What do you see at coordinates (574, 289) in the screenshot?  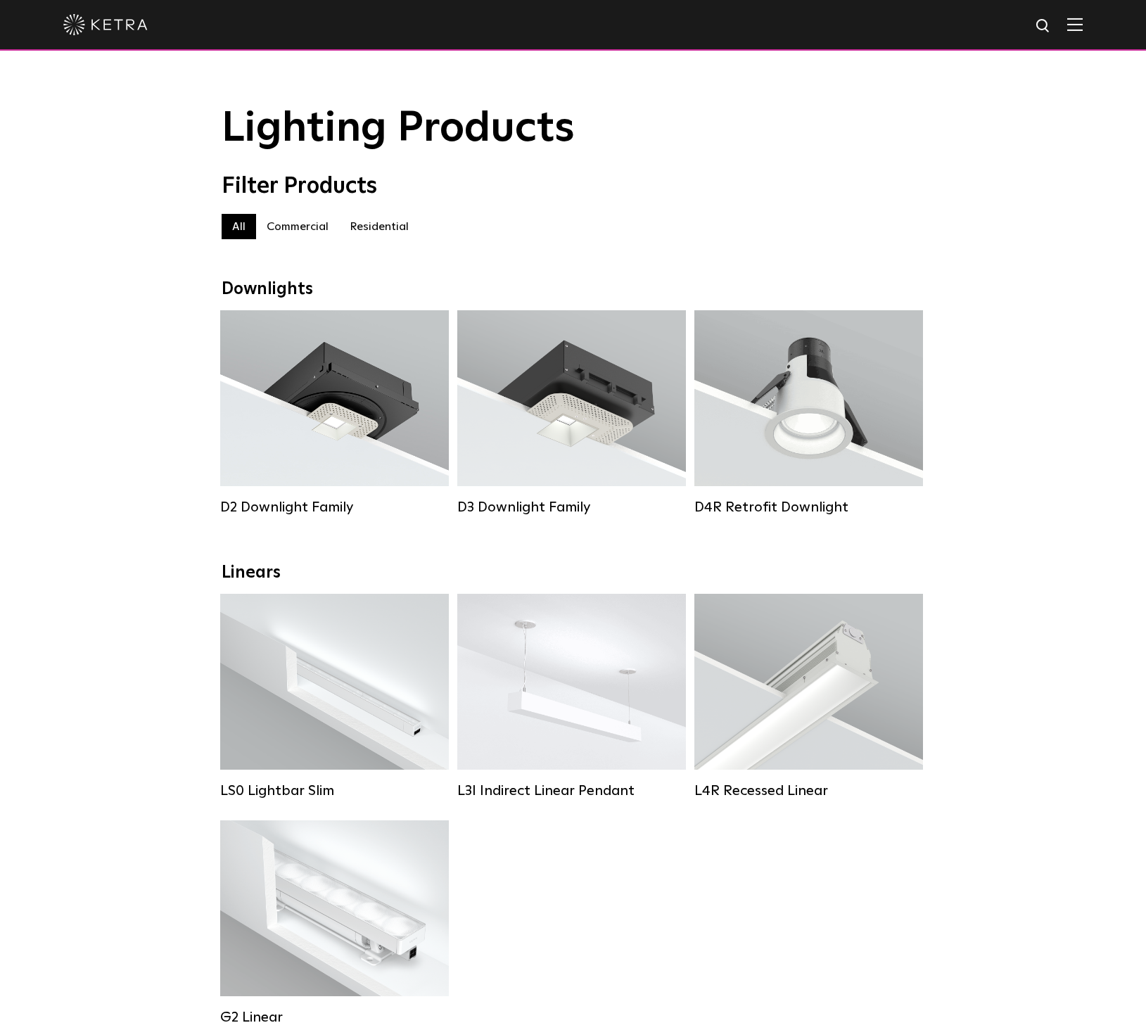 I see `div: Downlights` at bounding box center [574, 289].